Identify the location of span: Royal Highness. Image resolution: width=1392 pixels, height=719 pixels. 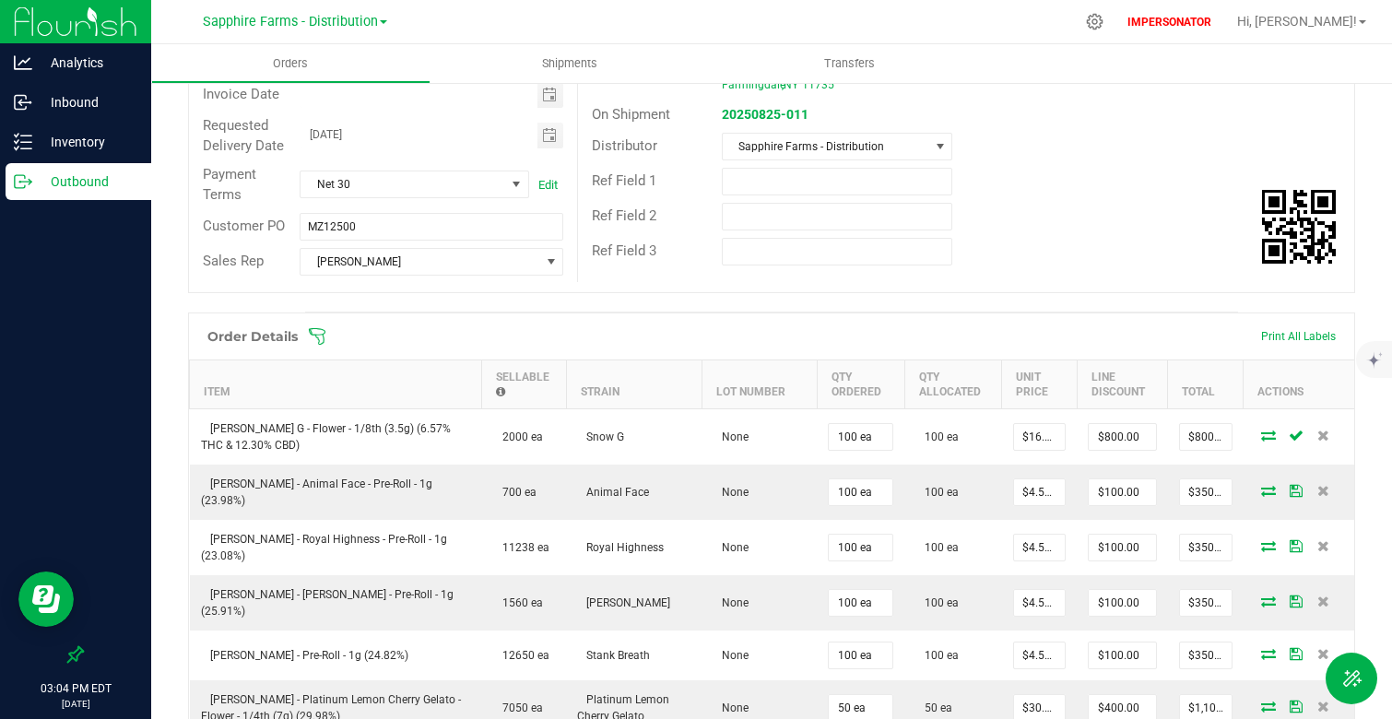
(621, 548).